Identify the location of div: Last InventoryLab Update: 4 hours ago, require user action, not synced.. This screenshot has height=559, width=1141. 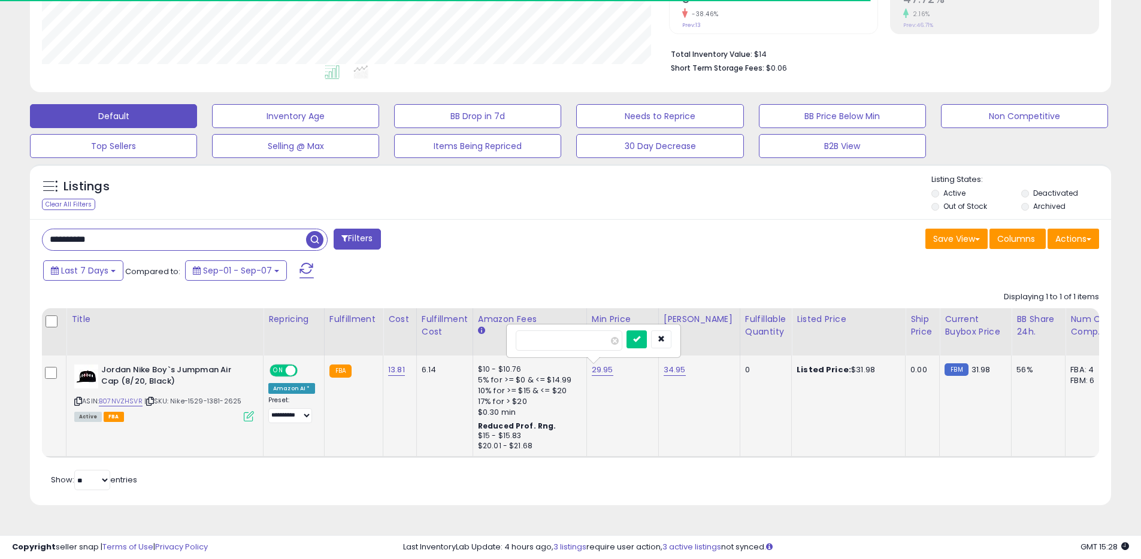
(766, 547).